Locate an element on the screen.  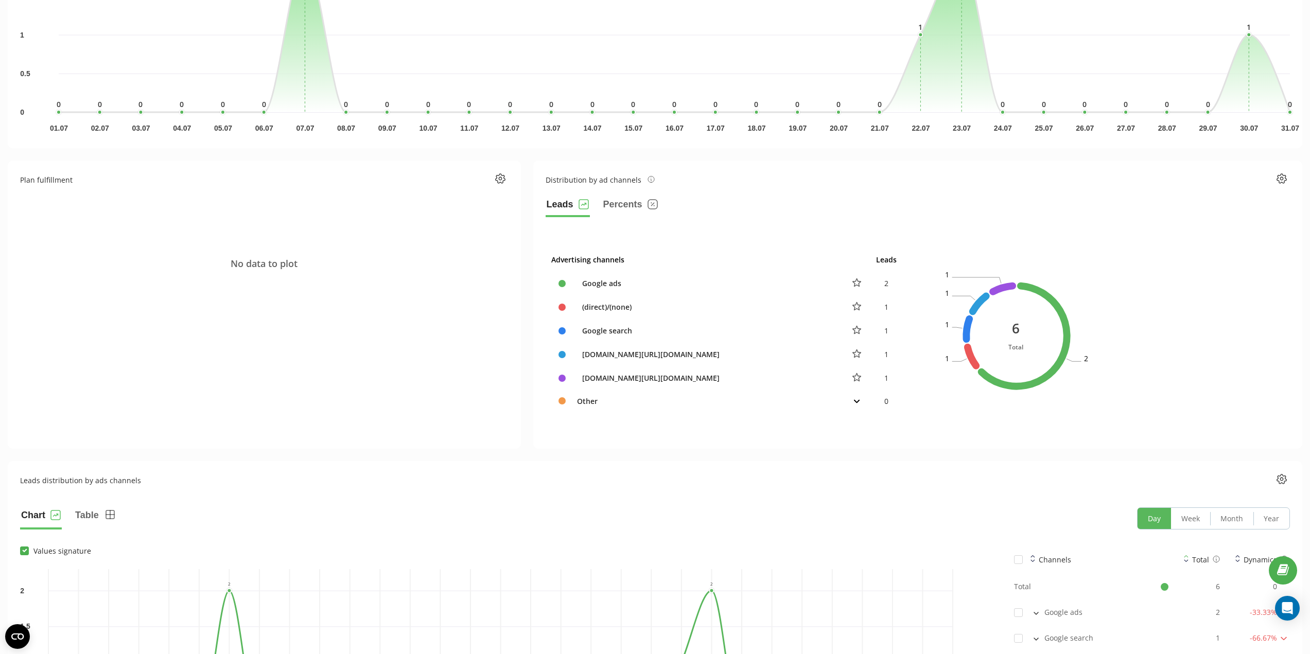
text: 31.07 is located at coordinates (1290, 128).